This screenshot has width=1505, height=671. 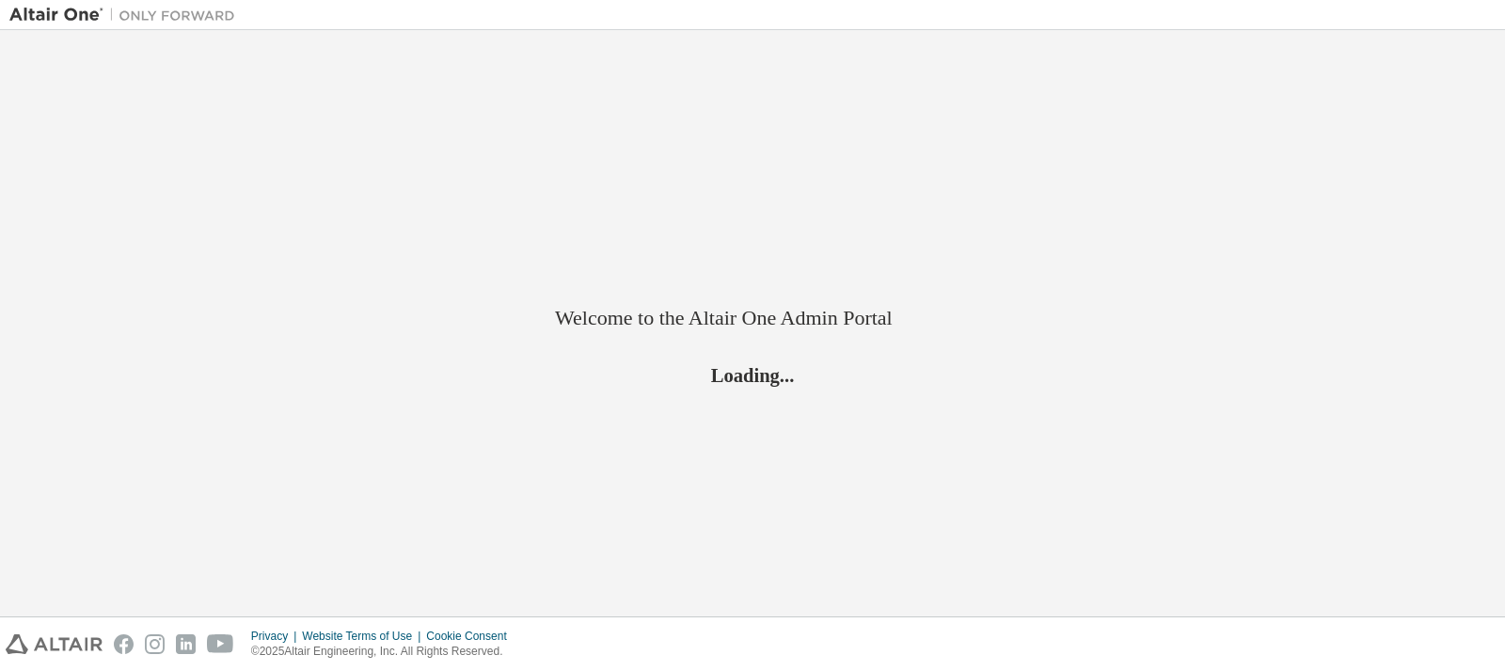 I want to click on h2: Welcome to the Altair One Admin Portal, so click(x=753, y=318).